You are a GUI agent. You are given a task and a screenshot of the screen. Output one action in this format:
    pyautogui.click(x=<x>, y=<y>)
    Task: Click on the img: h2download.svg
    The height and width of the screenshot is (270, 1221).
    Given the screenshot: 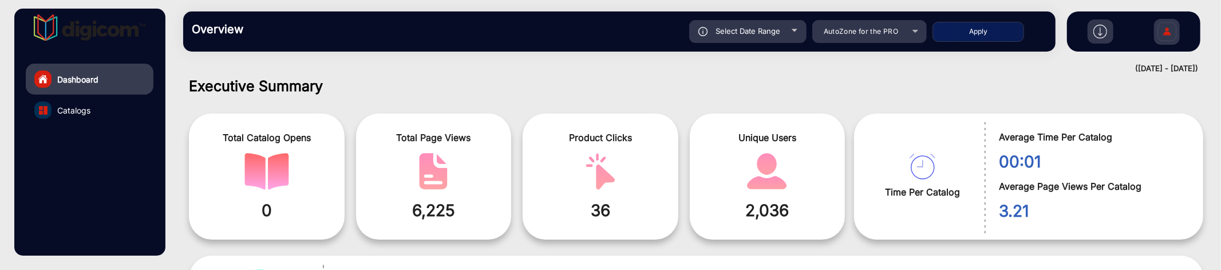 What is the action you would take?
    pyautogui.click(x=1101, y=31)
    